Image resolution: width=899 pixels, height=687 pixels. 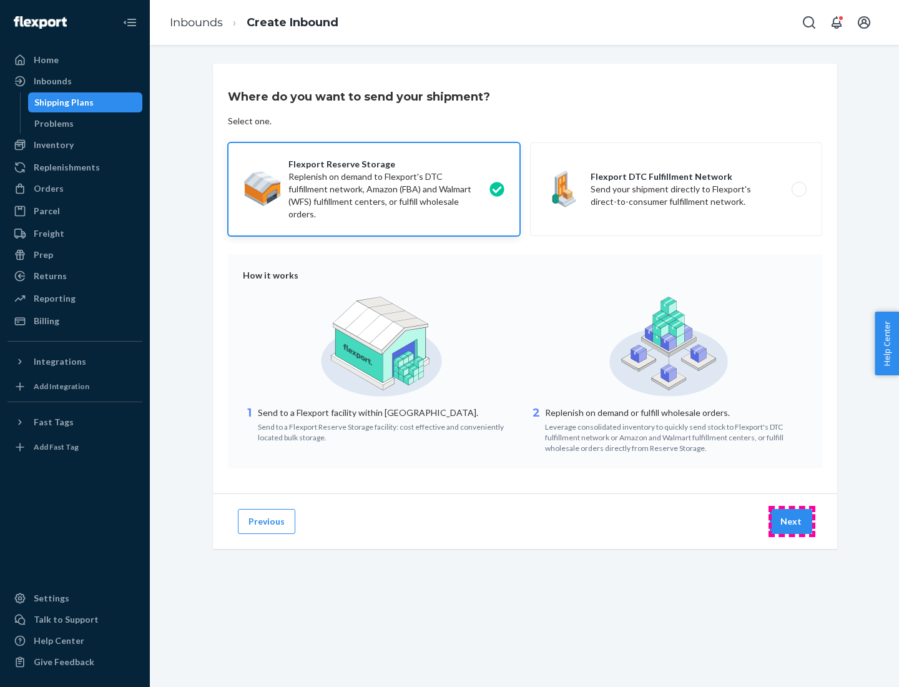 I want to click on div: Talk to Support, so click(x=66, y=619).